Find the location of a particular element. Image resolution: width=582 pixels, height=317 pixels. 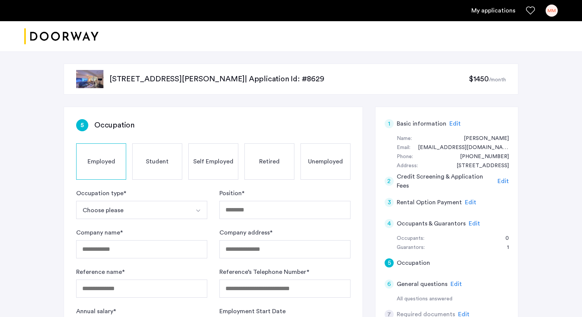

div: 203 Kensington Road is located at coordinates (479, 166).